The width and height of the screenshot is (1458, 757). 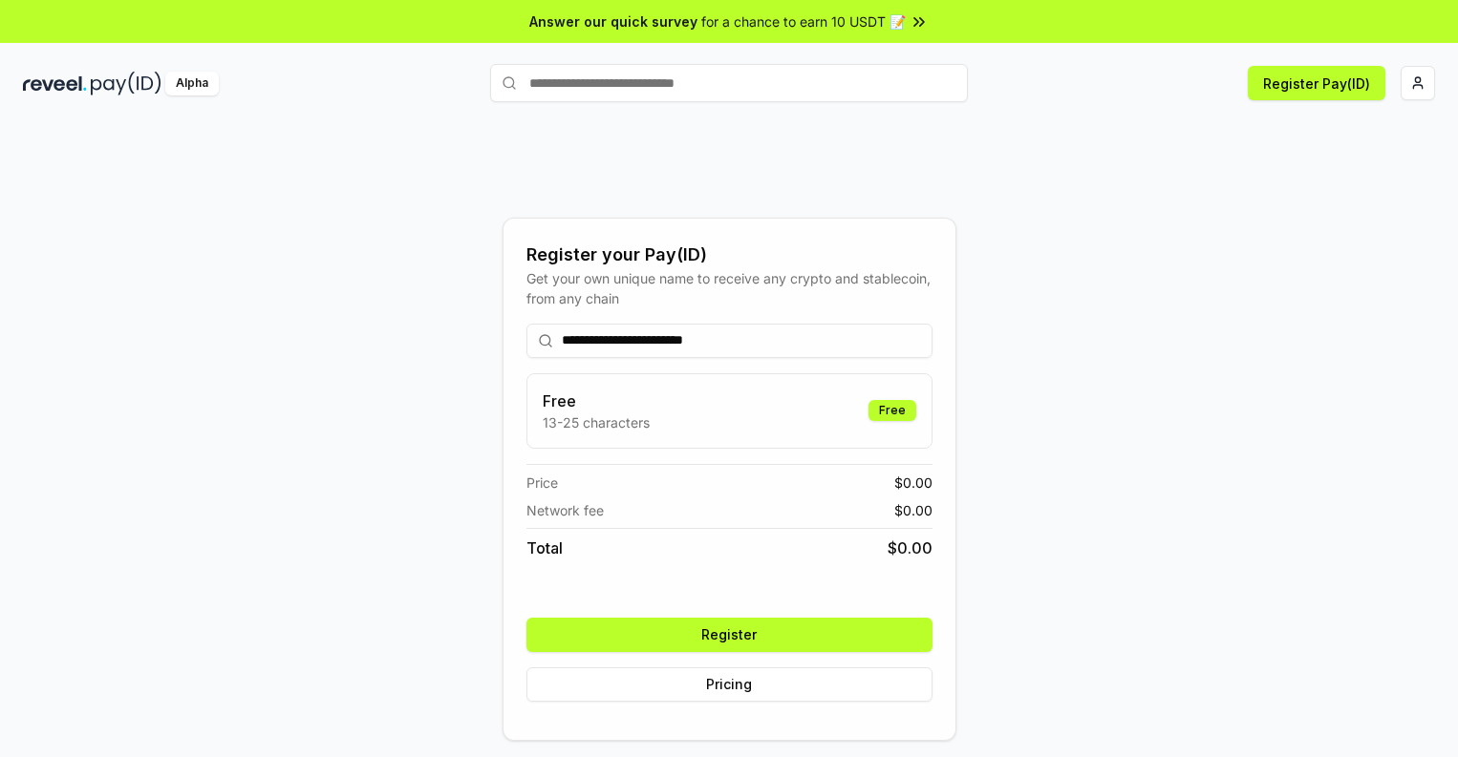 I want to click on img: pay_id, so click(x=126, y=83).